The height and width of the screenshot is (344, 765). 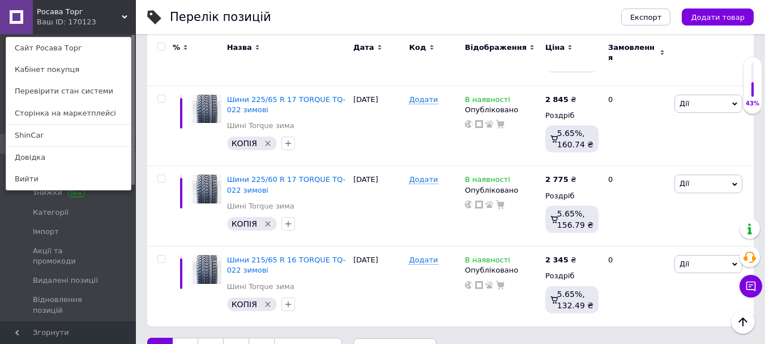 What do you see at coordinates (286, 184) in the screenshot?
I see `a: Шини 225/60 R 17 TORQUE TQ-022 зимові` at bounding box center [286, 184].